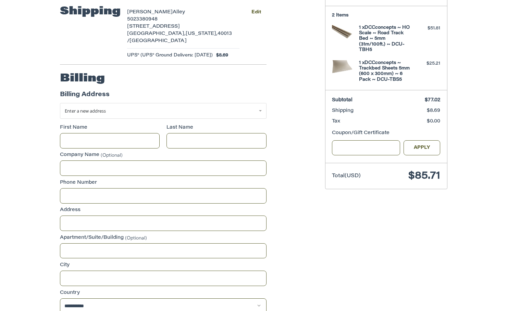 This screenshot has width=507, height=311. I want to click on div: $25.21, so click(427, 64).